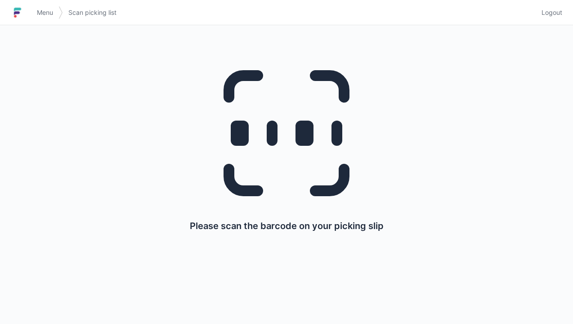 The height and width of the screenshot is (324, 573). Describe the element at coordinates (45, 13) in the screenshot. I see `span: Menu` at that location.